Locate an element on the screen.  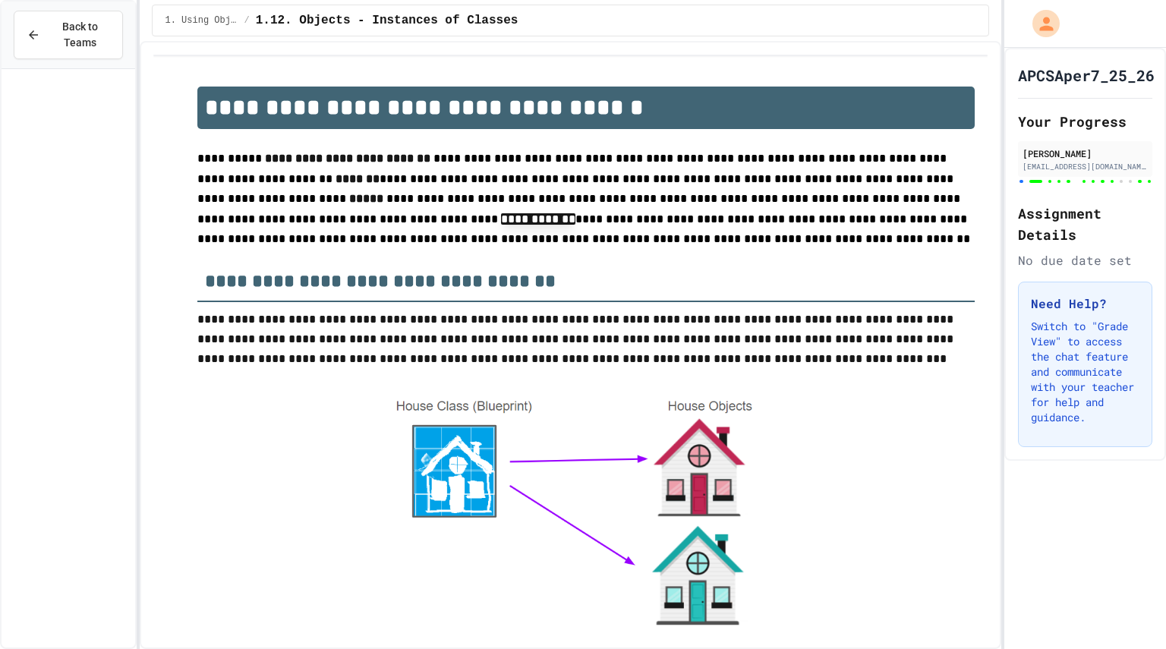
h2: Your Progress is located at coordinates (1085, 122).